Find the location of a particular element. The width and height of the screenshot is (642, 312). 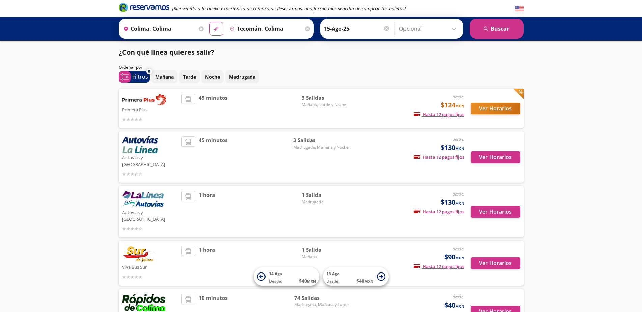

span: $124 is located at coordinates (453, 105).